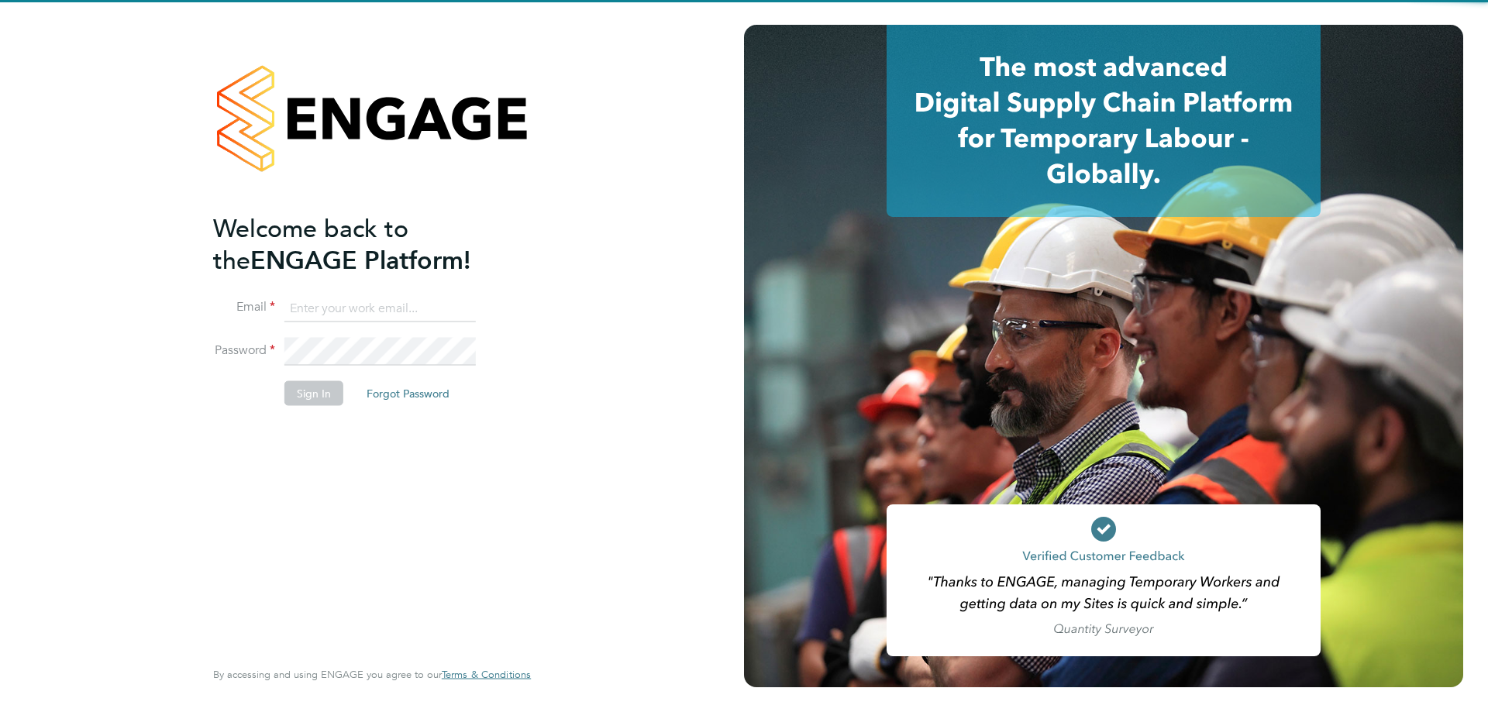  What do you see at coordinates (380, 309) in the screenshot?
I see `input: Enter your work email...` at bounding box center [380, 309].